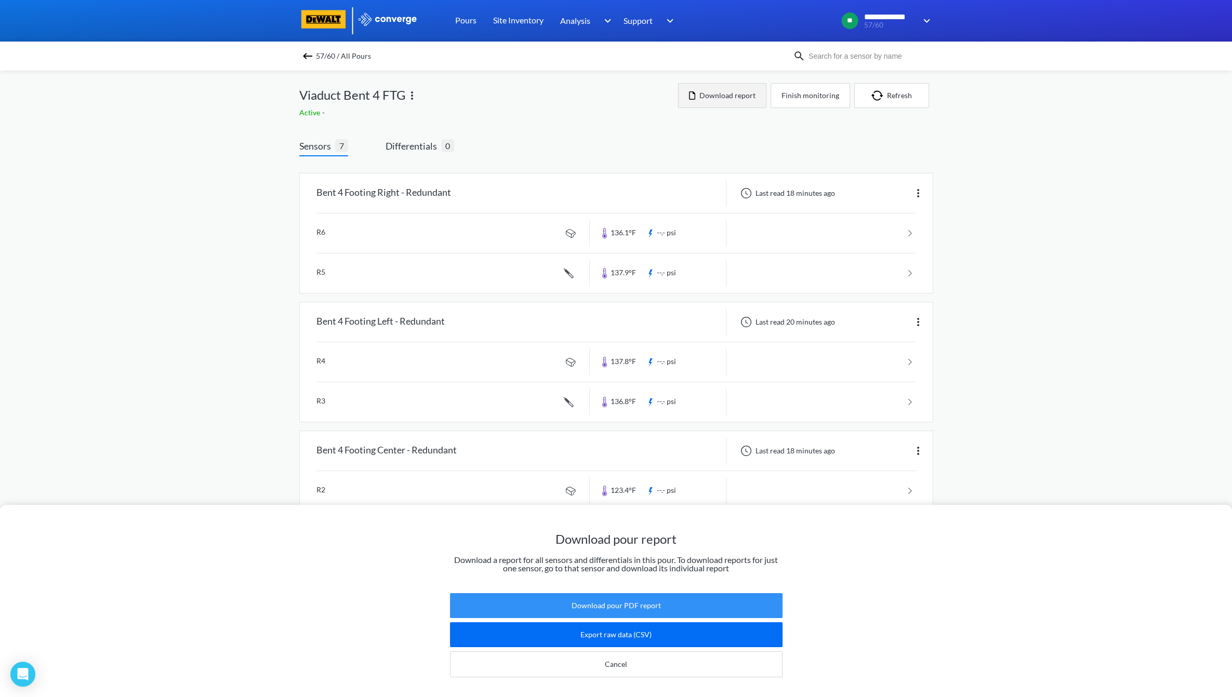 Image resolution: width=1232 pixels, height=697 pixels. What do you see at coordinates (308, 56) in the screenshot?
I see `img: backspace.svg` at bounding box center [308, 56].